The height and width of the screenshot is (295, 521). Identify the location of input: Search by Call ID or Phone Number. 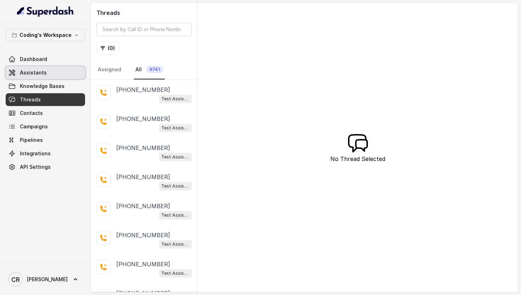
(144, 29).